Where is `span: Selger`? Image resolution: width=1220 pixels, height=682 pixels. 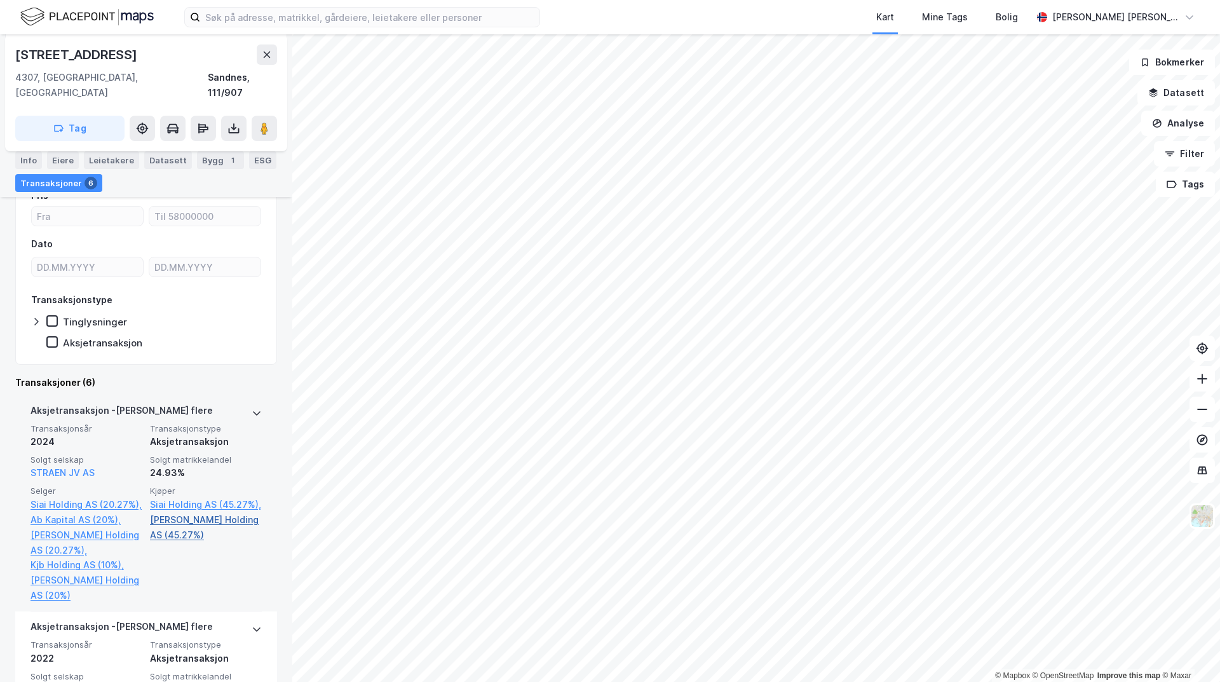 span: Selger is located at coordinates (86, 490).